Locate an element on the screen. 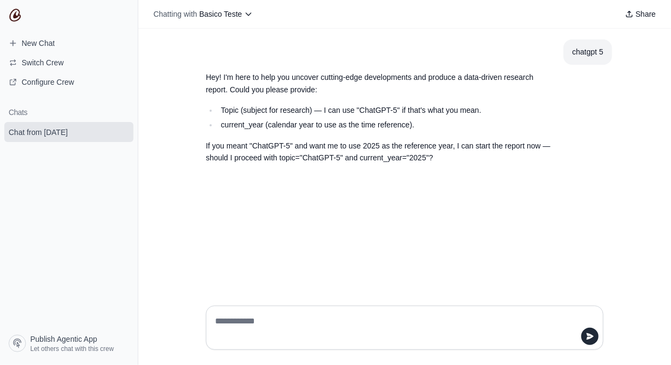  a: New Chat is located at coordinates (69, 43).